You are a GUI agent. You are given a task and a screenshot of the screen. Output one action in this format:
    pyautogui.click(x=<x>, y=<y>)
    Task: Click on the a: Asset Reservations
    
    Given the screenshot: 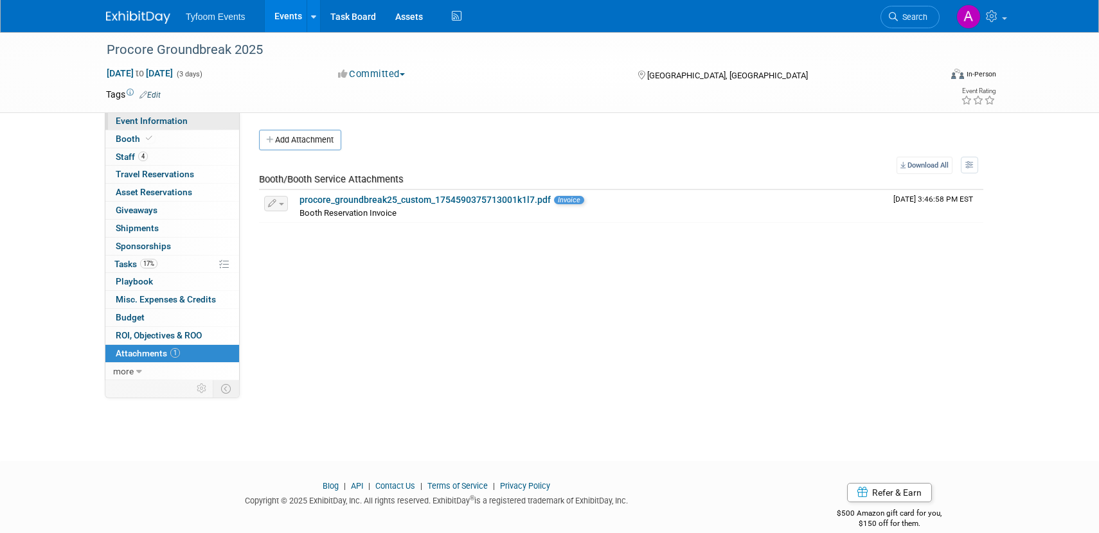 What is the action you would take?
    pyautogui.click(x=172, y=192)
    